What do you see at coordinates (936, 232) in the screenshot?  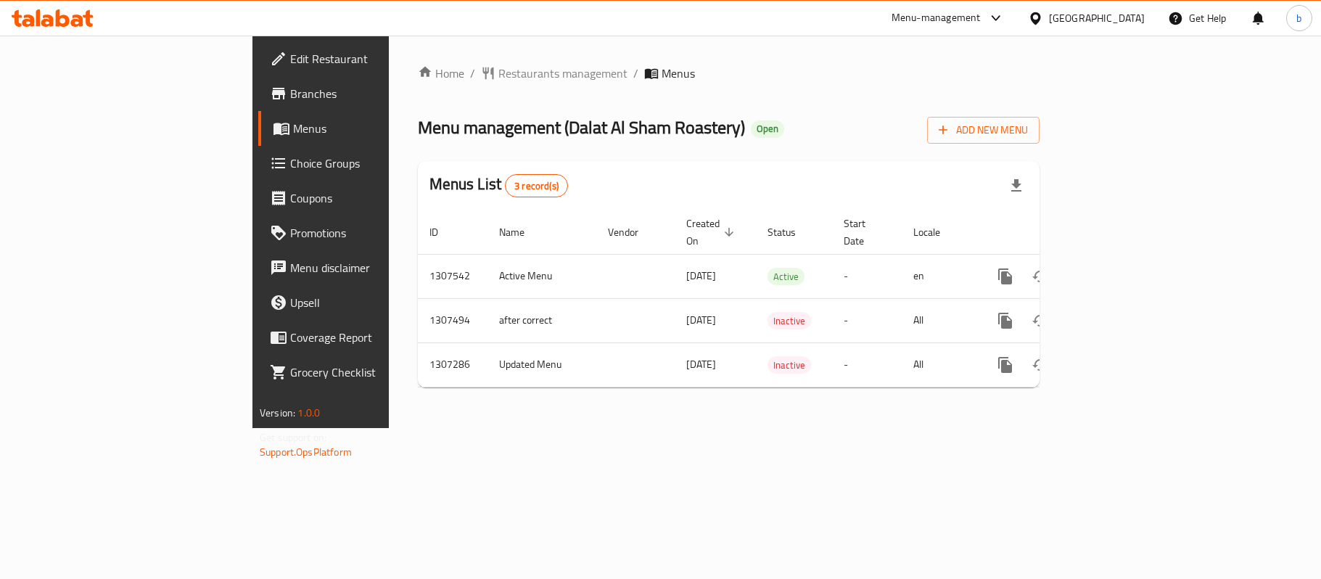 I see `span: Locale` at bounding box center [936, 232].